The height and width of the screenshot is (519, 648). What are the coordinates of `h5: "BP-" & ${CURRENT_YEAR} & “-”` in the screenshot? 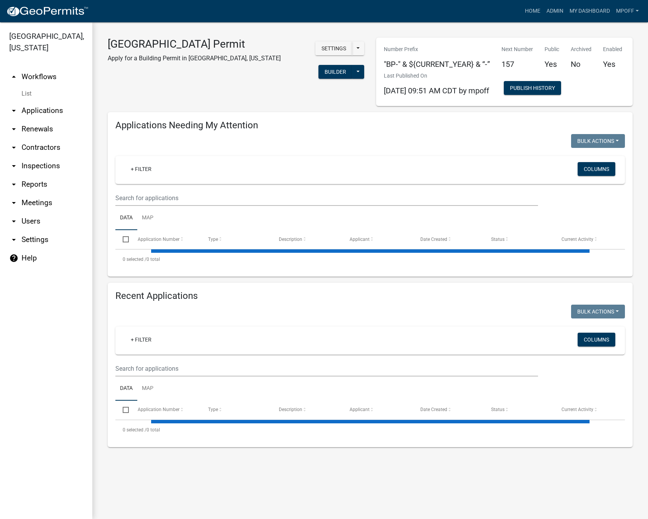 It's located at (437, 64).